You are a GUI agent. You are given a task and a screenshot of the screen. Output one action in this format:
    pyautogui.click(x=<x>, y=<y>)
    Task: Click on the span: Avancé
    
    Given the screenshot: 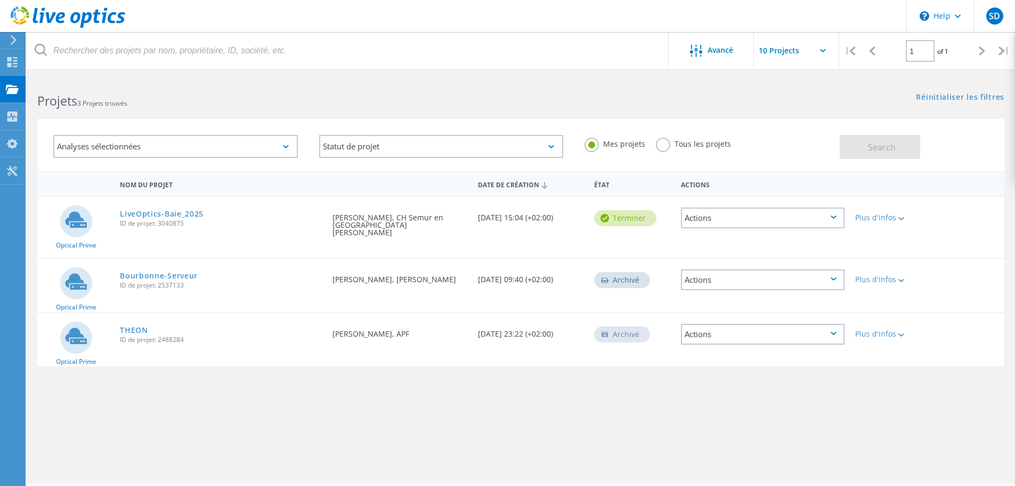 What is the action you would take?
    pyautogui.click(x=721, y=50)
    